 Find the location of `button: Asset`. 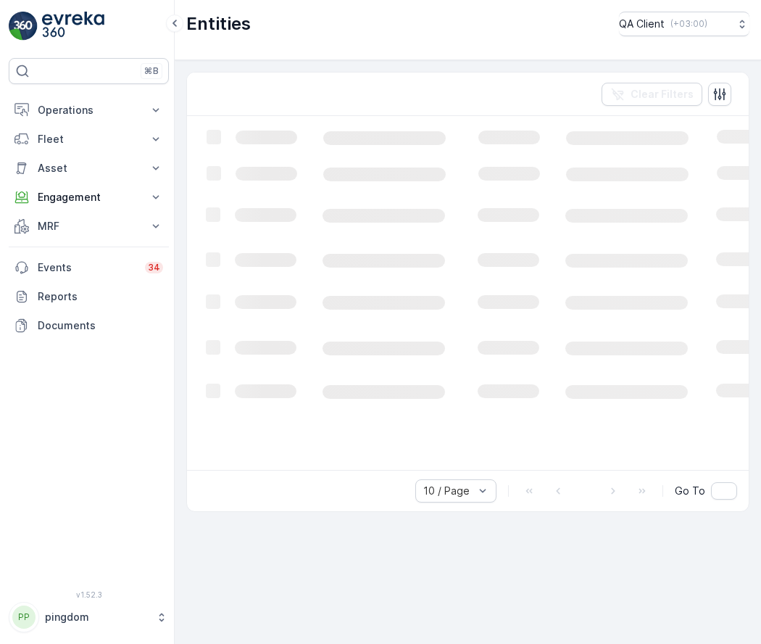

button: Asset is located at coordinates (88, 168).